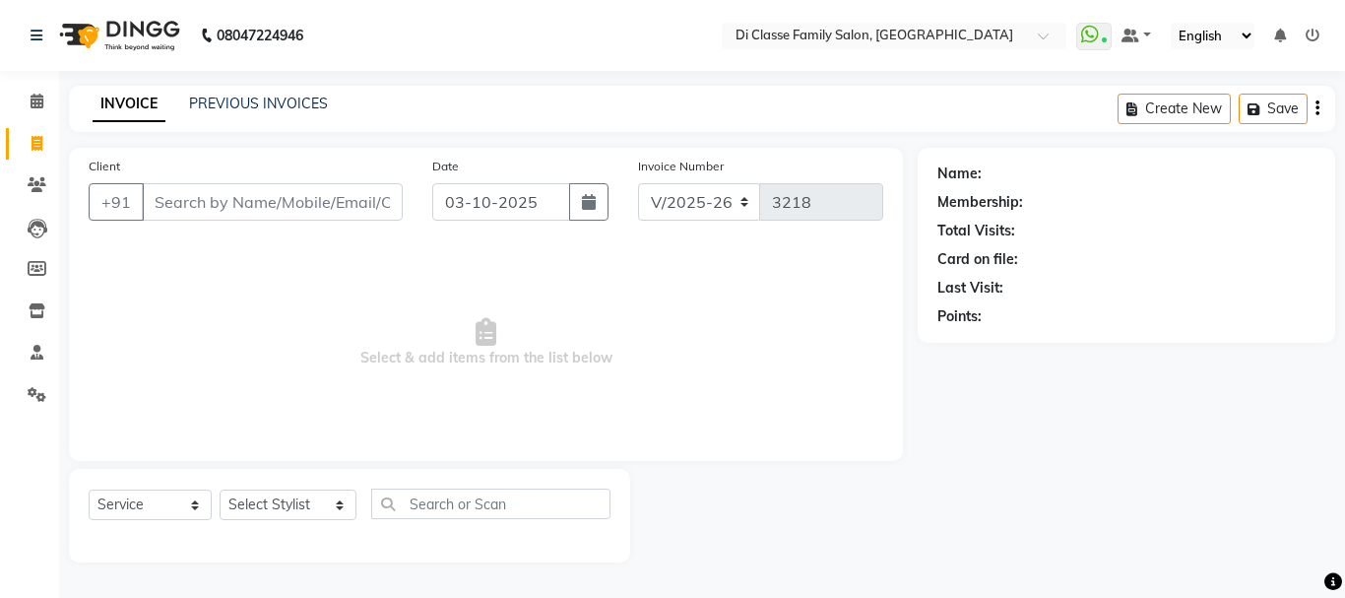 Image resolution: width=1345 pixels, height=598 pixels. Describe the element at coordinates (959, 316) in the screenshot. I see `div: Points:` at that location.